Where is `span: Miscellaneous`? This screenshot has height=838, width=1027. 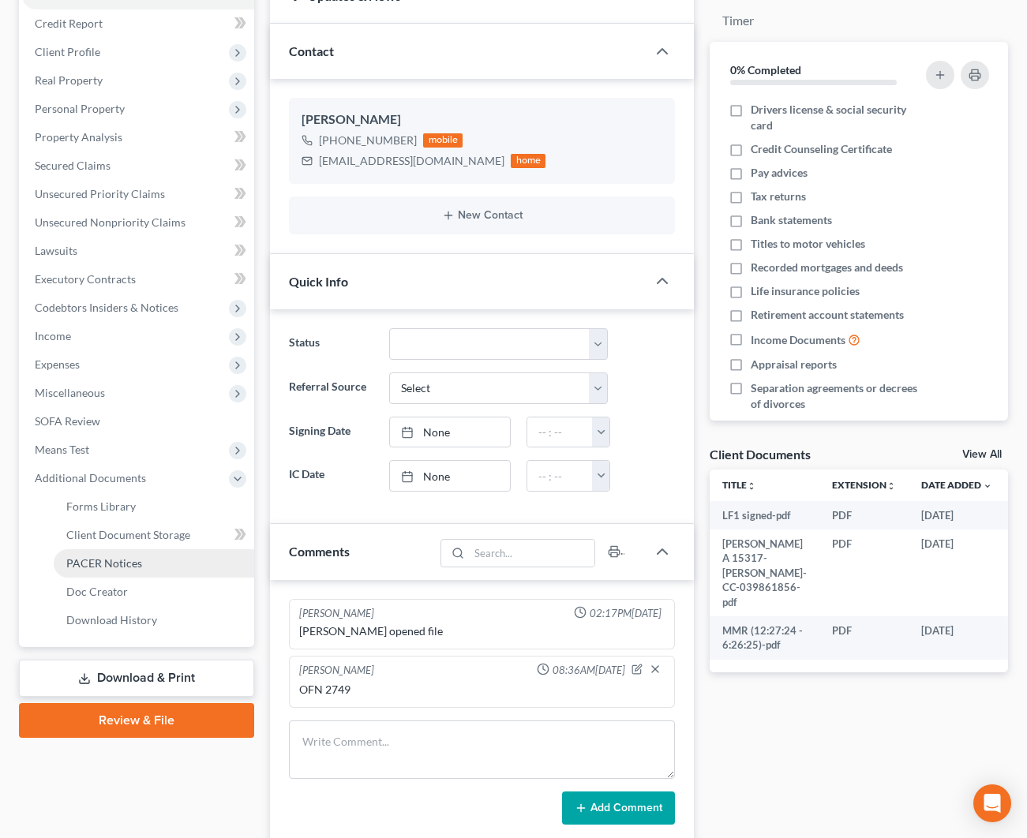
span: Miscellaneous is located at coordinates (69, 392).